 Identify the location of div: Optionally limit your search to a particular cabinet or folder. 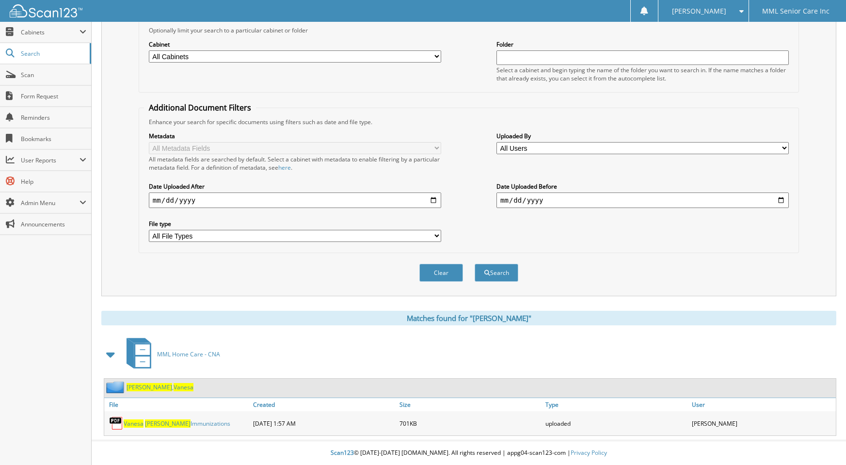
(469, 30).